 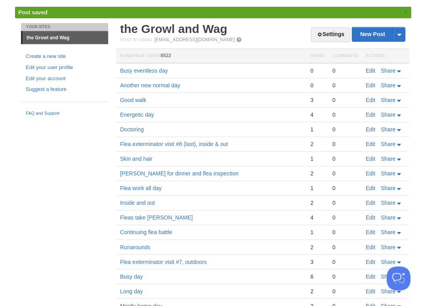 I want to click on a: Create a new site, so click(x=65, y=56).